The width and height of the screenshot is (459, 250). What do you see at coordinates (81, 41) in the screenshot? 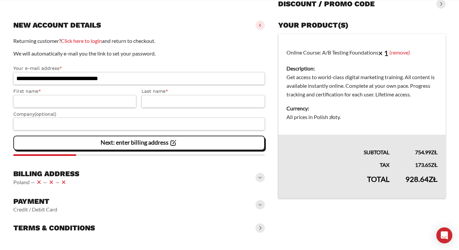
I see `a: Click here to login` at bounding box center [81, 41].